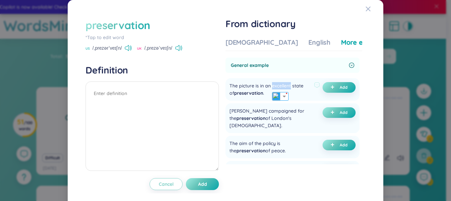 This screenshot has width=451, height=201. I want to click on div: The aim of the policy is the of peace., so click(271, 147).